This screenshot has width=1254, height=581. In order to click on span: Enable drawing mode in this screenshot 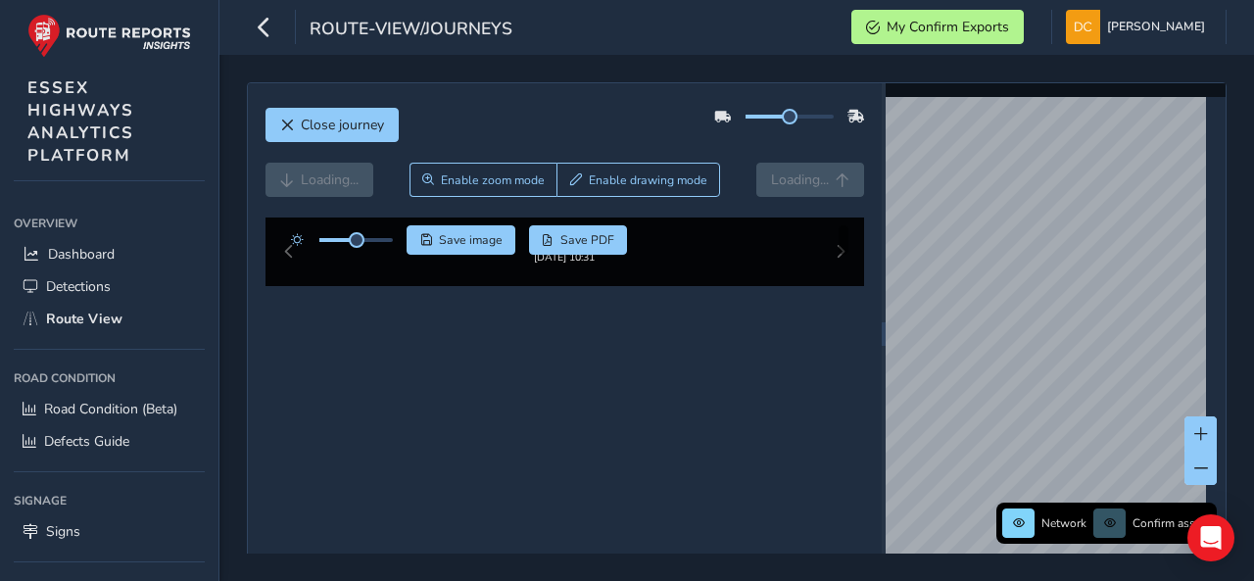, I will do `click(647, 180)`.